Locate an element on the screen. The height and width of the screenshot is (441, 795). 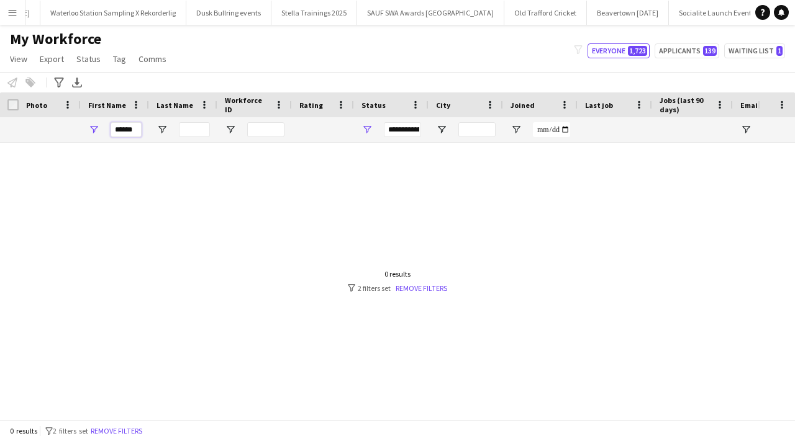
app-action-btn: Advanced filters is located at coordinates (59, 83).